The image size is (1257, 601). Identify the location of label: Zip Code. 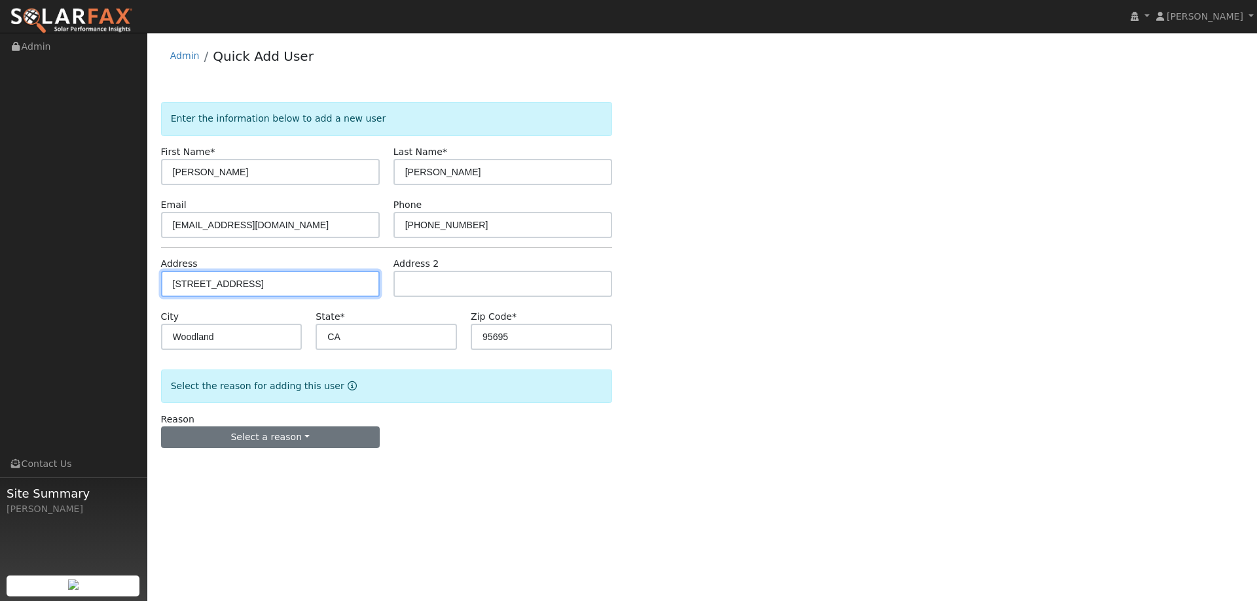
(493, 317).